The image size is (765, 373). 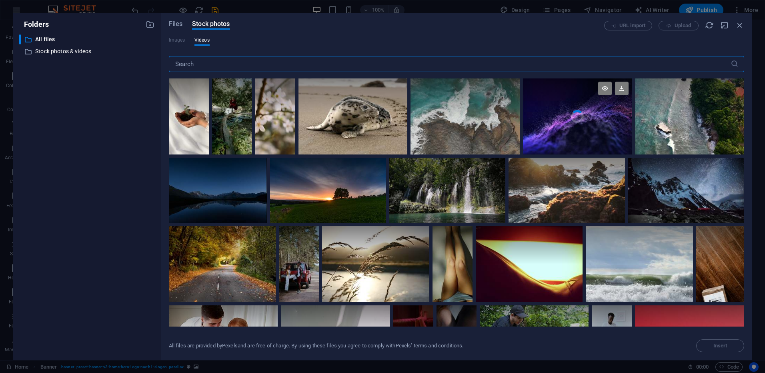 What do you see at coordinates (429, 345) in the screenshot?
I see `a: Pexels’ terms and conditions` at bounding box center [429, 345].